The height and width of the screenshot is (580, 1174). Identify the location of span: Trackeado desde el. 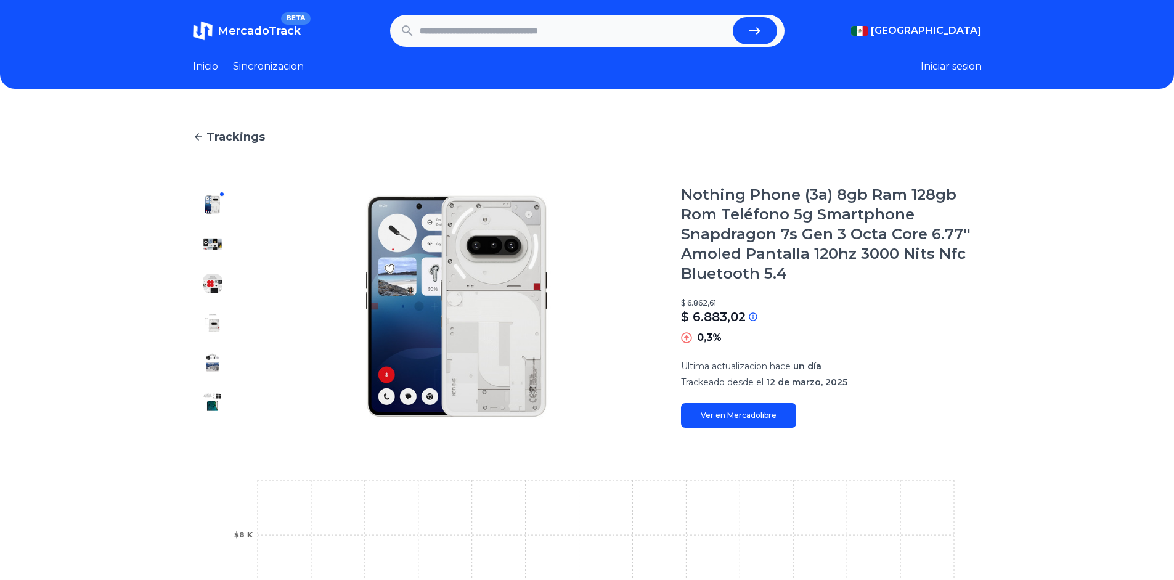
(722, 382).